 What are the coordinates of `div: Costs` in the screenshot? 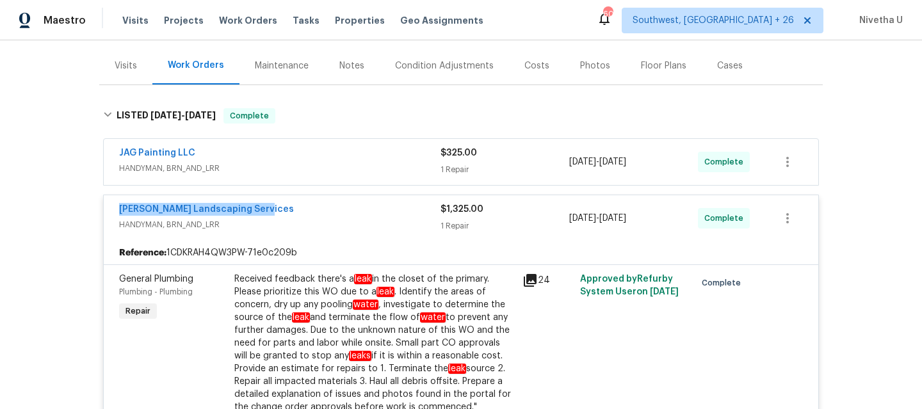 It's located at (537, 66).